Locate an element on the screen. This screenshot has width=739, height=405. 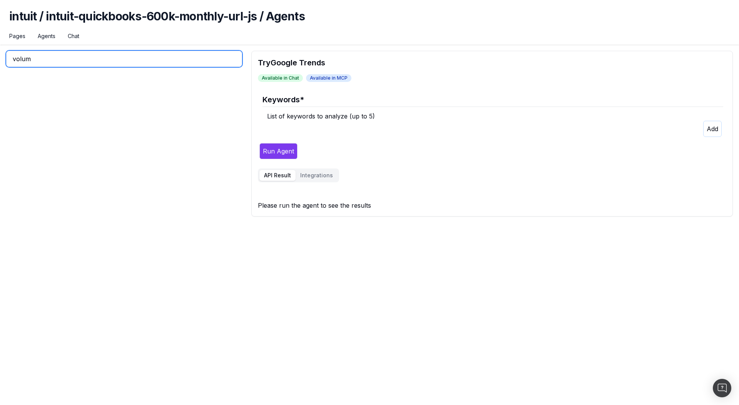
button: API Result is located at coordinates (278, 176).